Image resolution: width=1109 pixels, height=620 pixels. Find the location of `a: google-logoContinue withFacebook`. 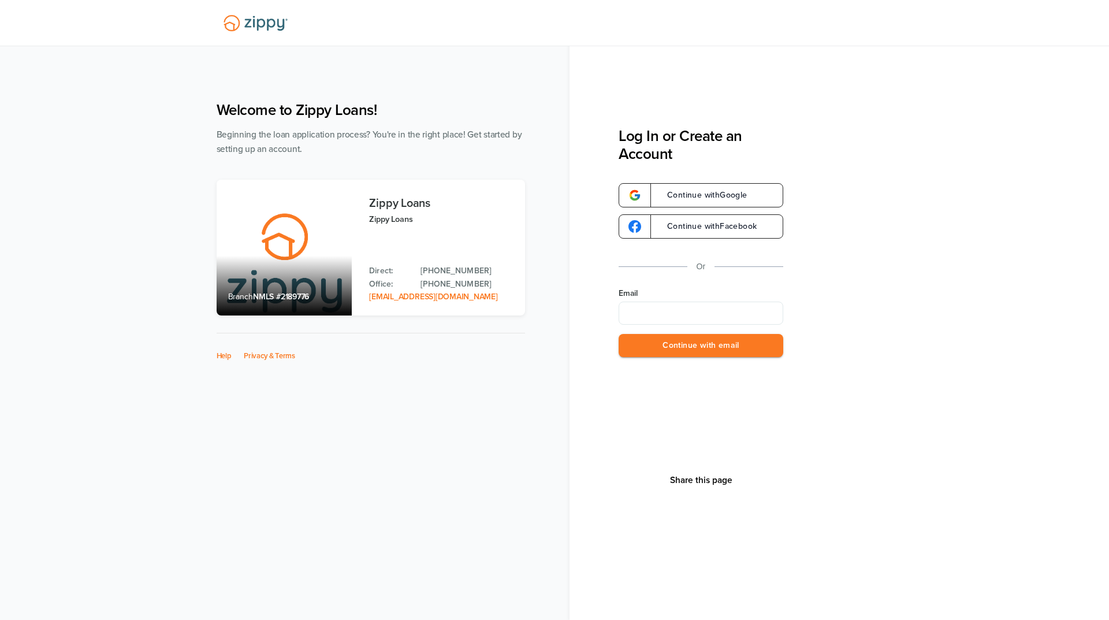

a: google-logoContinue withFacebook is located at coordinates (701, 226).